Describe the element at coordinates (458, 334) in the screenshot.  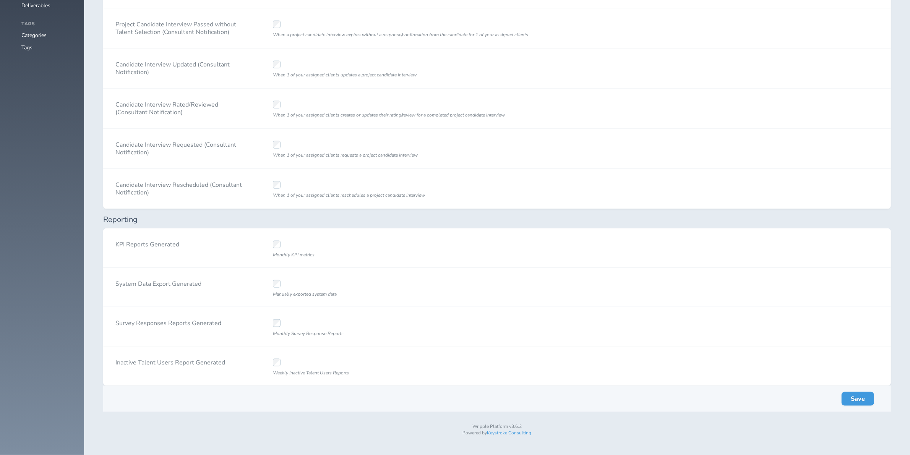
I see `div: Monthly Survey Response Reports` at that location.